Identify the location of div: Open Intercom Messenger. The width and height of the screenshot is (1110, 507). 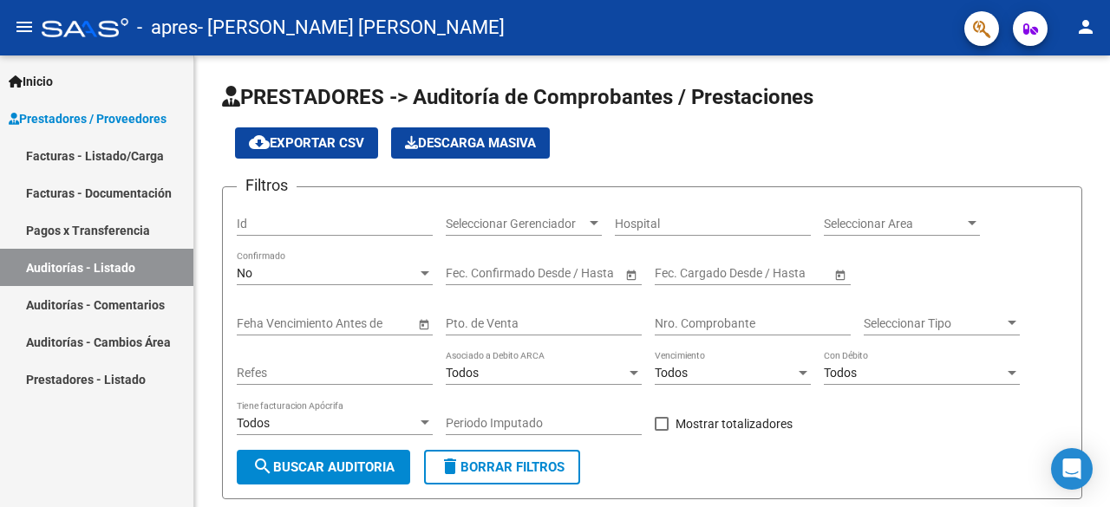
(1072, 469).